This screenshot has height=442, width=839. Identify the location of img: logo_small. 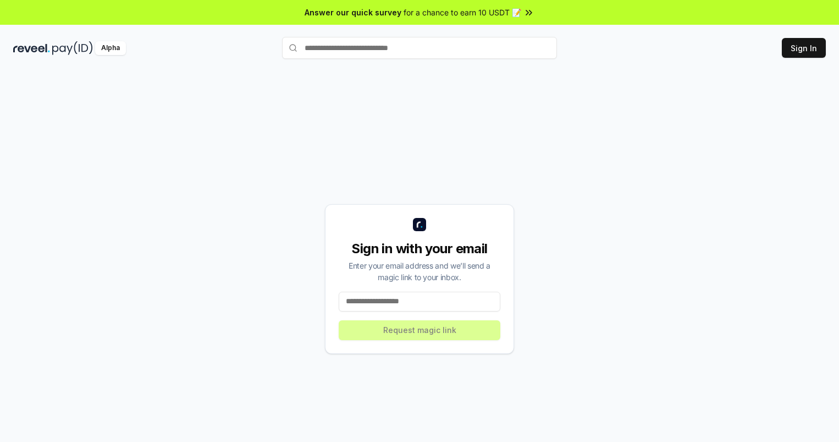
(420, 224).